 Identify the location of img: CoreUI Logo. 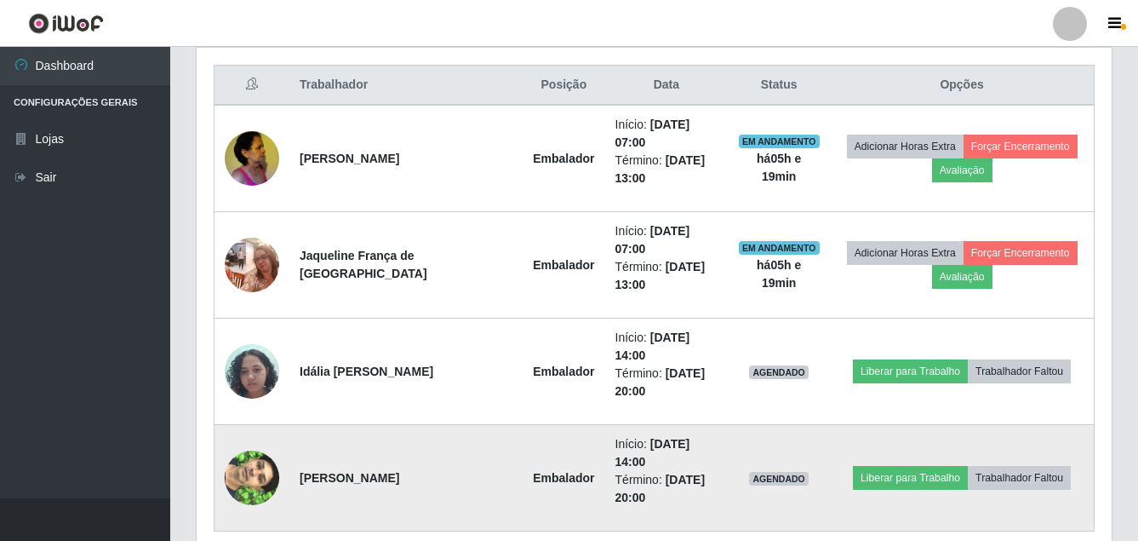
(66, 23).